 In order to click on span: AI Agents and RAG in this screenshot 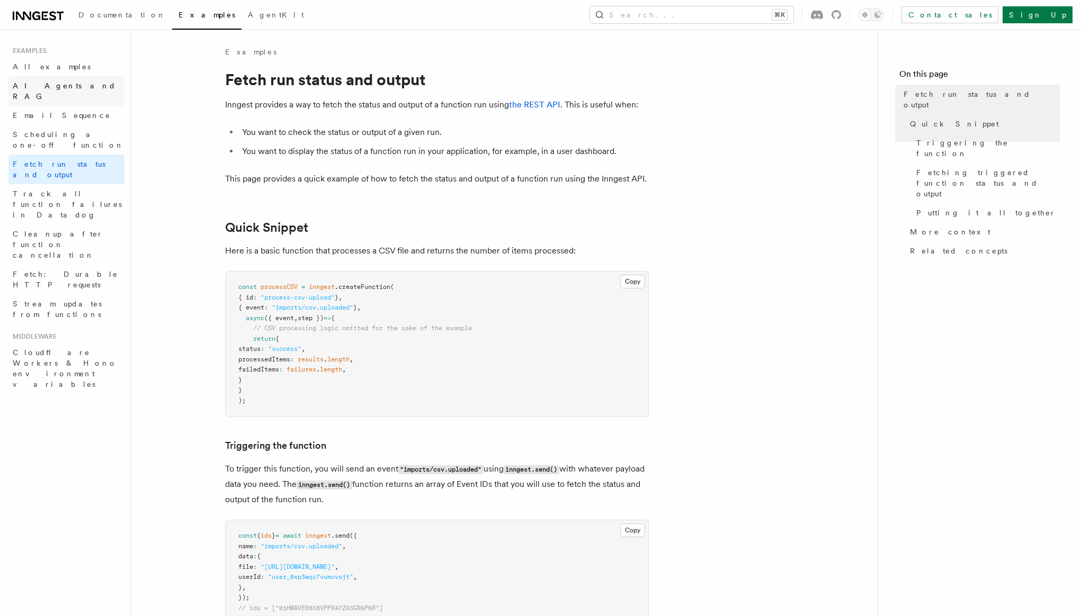, I will do `click(64, 91)`.